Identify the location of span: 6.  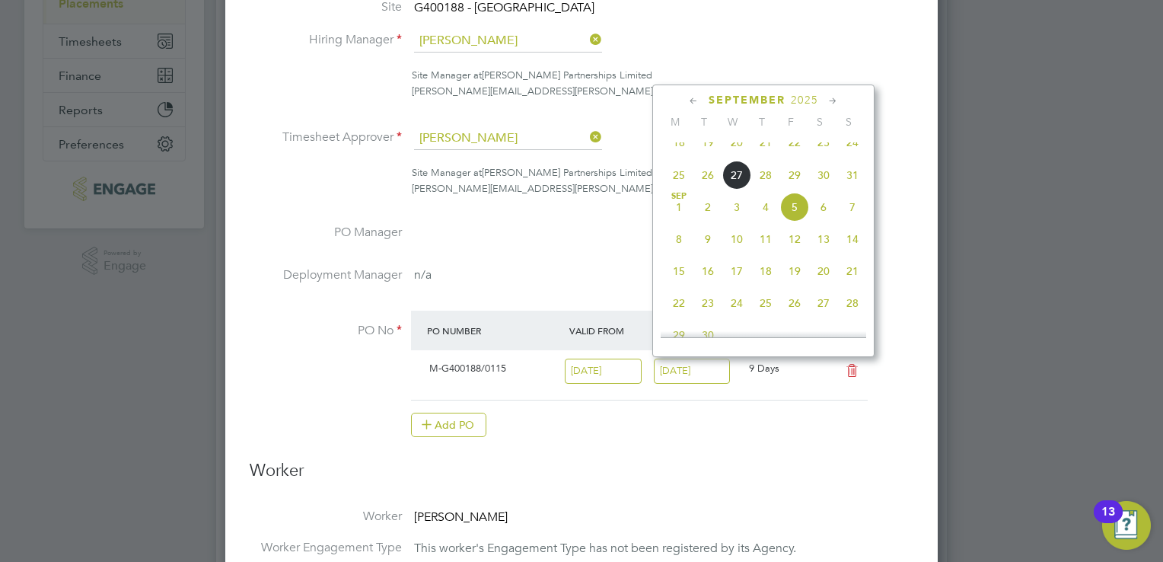
(823, 207).